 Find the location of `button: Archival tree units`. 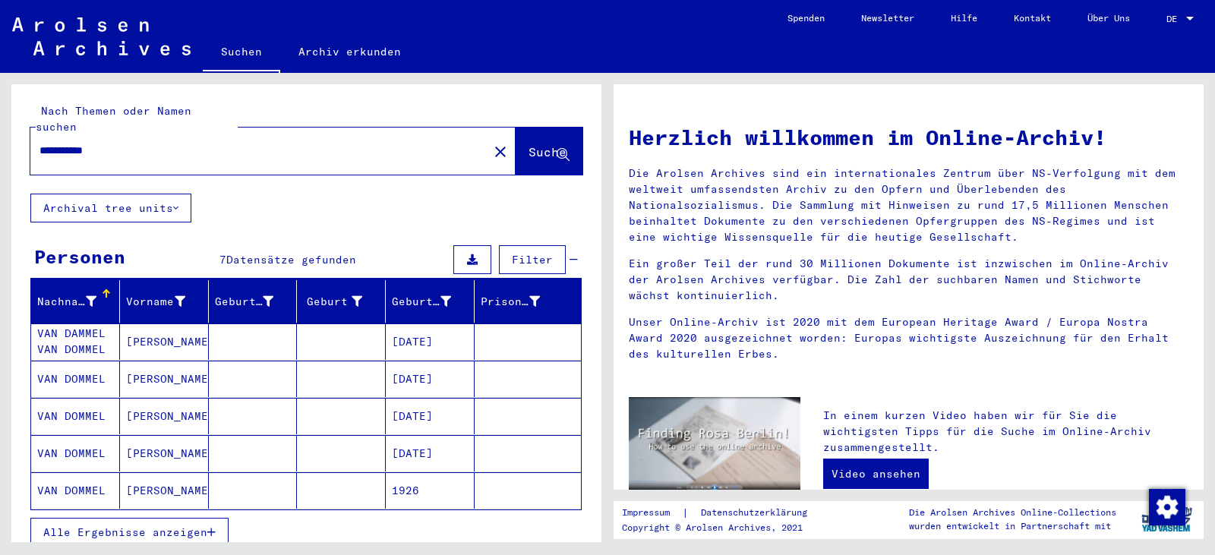

button: Archival tree units is located at coordinates (111, 208).